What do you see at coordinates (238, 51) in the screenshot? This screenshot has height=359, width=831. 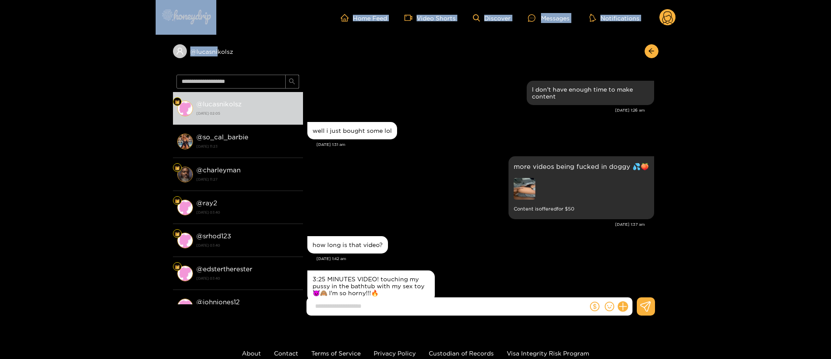 I see `div: @lucasnikolsz` at bounding box center [238, 51].